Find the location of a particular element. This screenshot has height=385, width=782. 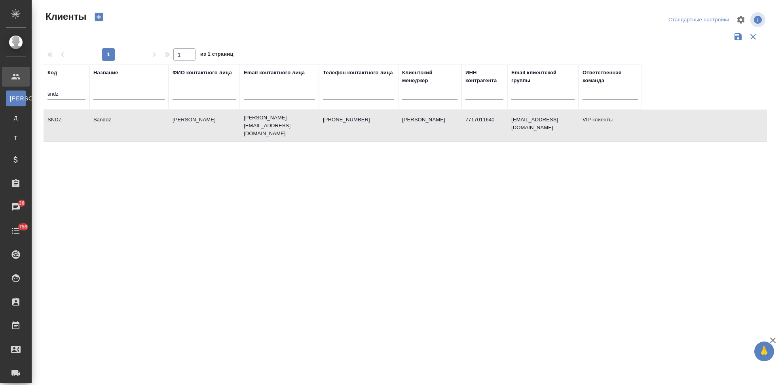

button: Сохранить фильтры is located at coordinates (738, 37).